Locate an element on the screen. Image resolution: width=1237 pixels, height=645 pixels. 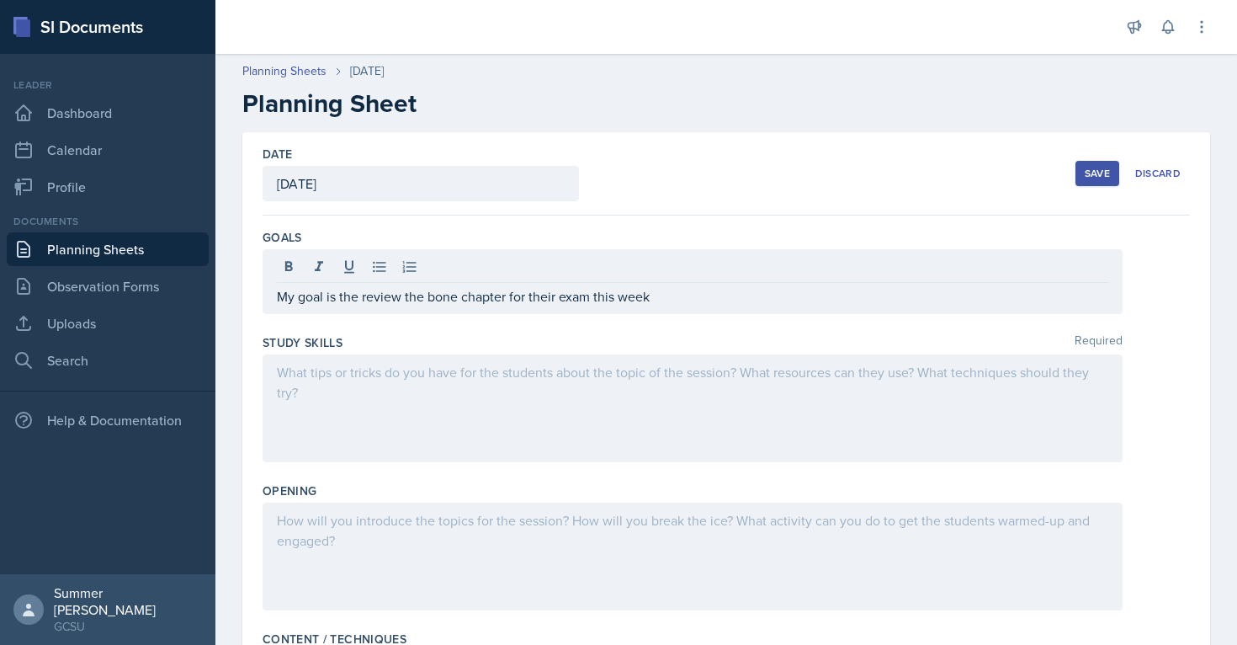
h2: Planning Sheet is located at coordinates (726, 104).